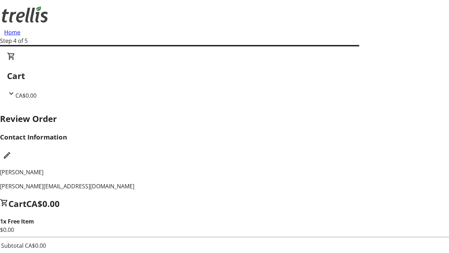  I want to click on td: Subtotal, so click(12, 245).